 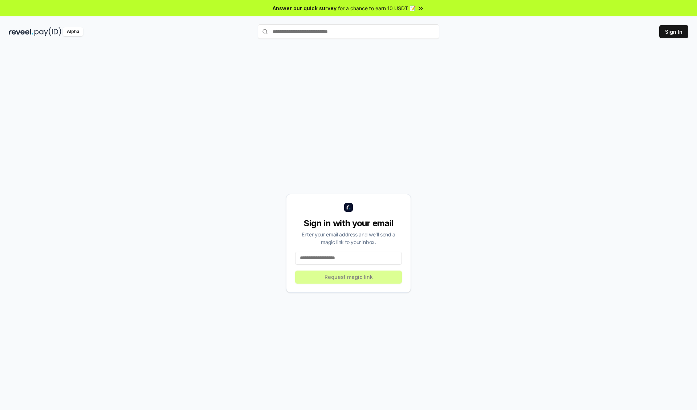 What do you see at coordinates (377, 8) in the screenshot?
I see `span: for a chance to earn 10 USDT 📝` at bounding box center [377, 8].